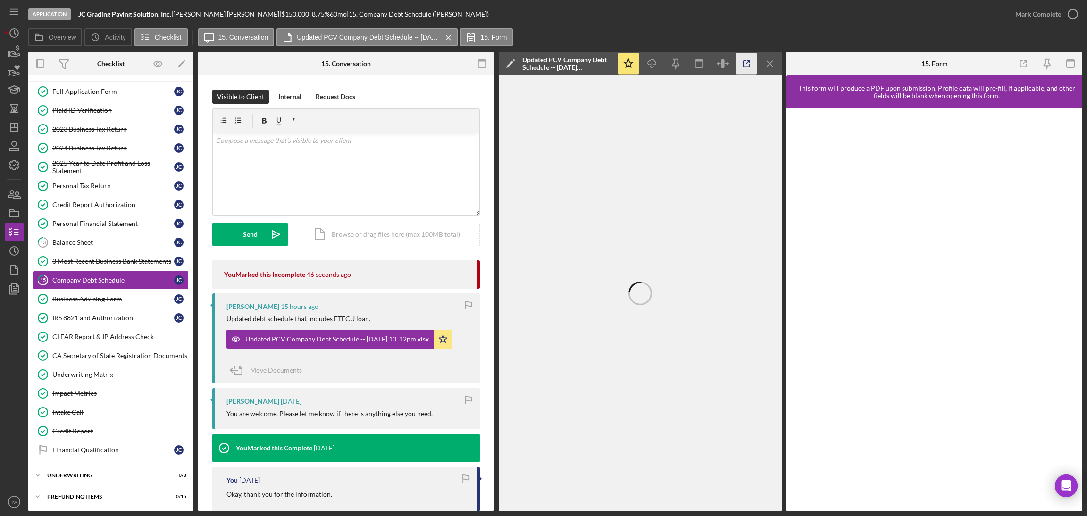 This screenshot has height=516, width=1087. Describe the element at coordinates (290, 97) in the screenshot. I see `div: Internal` at that location.